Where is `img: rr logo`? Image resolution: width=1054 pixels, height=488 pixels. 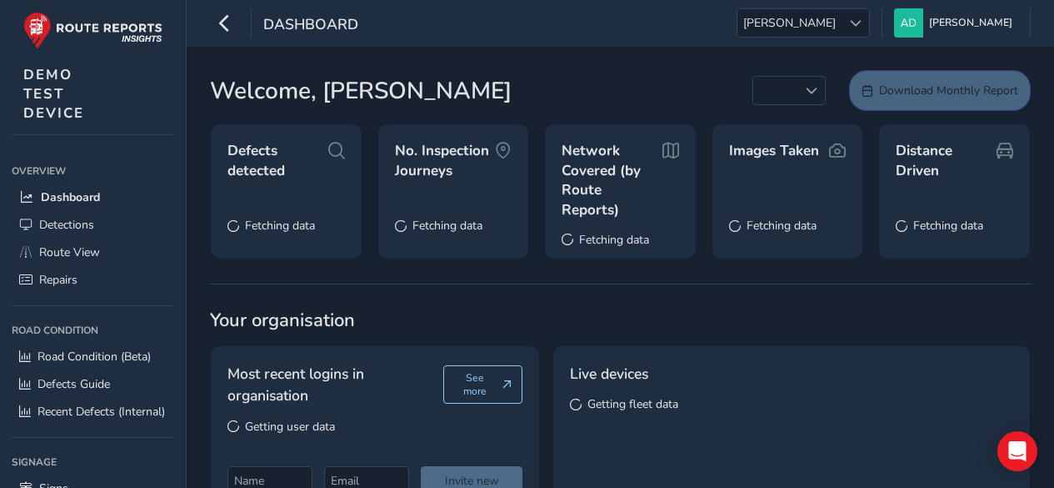
img: rr logo is located at coordinates (93, 30).